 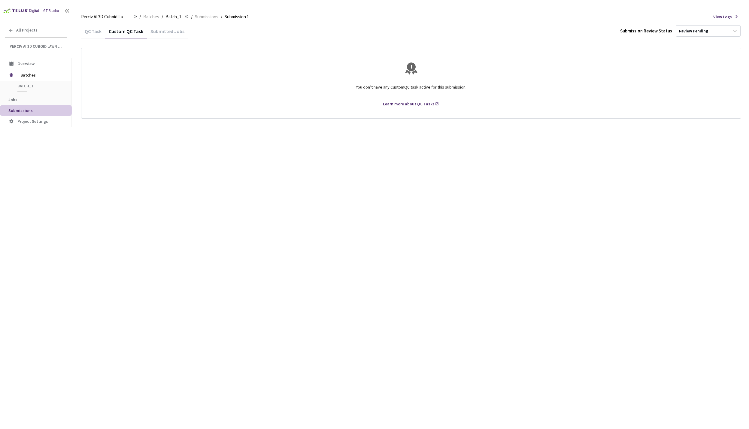 What do you see at coordinates (237, 17) in the screenshot?
I see `span: Submission 1` at bounding box center [237, 17].